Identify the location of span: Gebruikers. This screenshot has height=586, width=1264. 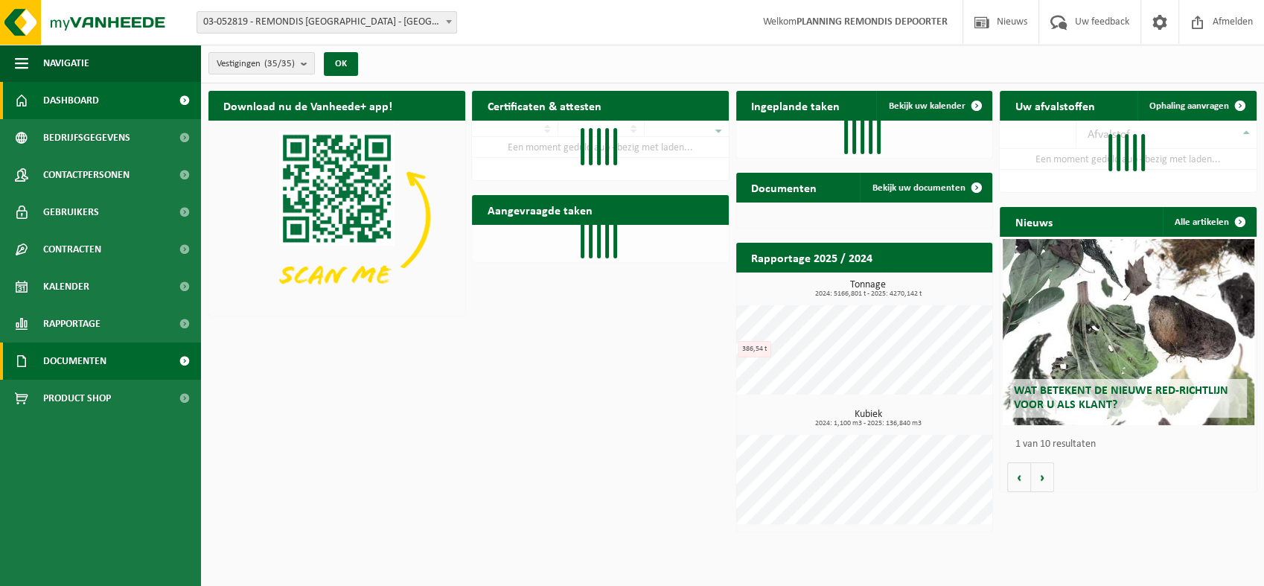
(71, 212).